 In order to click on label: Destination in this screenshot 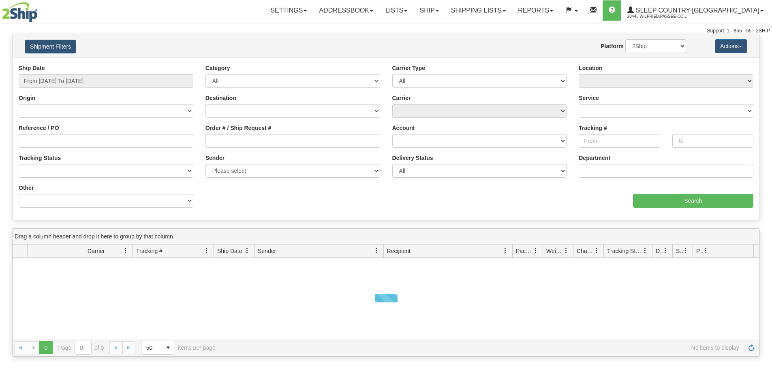, I will do `click(221, 98)`.